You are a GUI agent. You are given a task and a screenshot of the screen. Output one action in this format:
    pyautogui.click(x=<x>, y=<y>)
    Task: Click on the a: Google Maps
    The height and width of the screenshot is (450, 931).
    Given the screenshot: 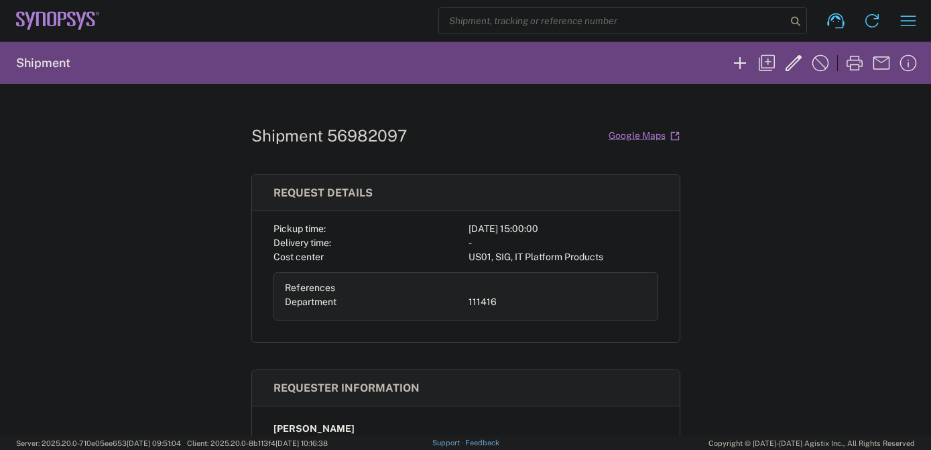 What is the action you would take?
    pyautogui.click(x=644, y=135)
    